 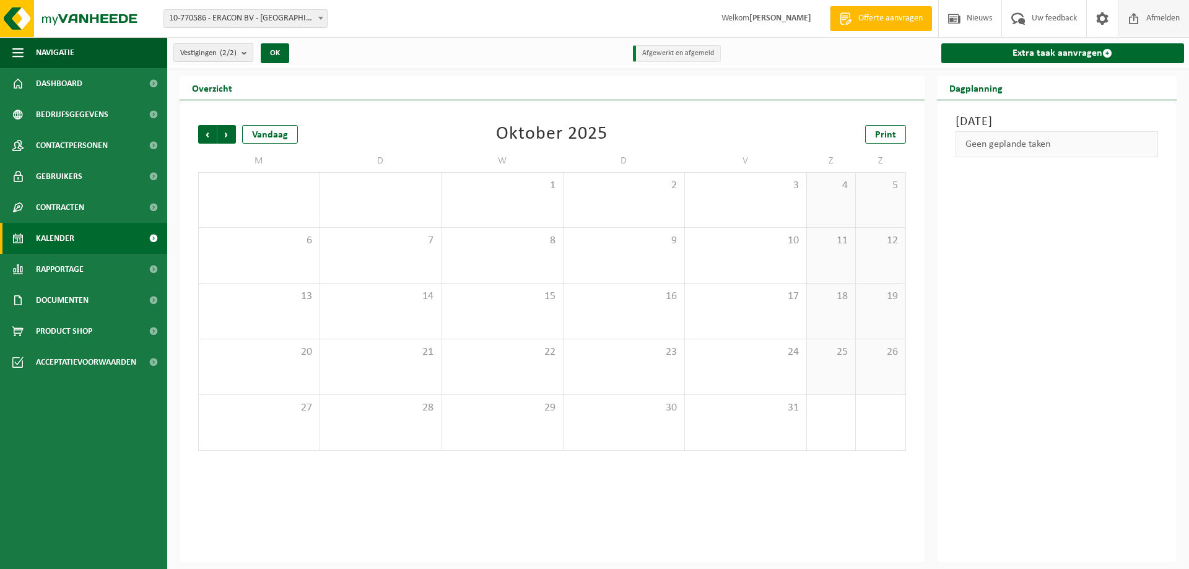 I want to click on span: 16, so click(x=624, y=297).